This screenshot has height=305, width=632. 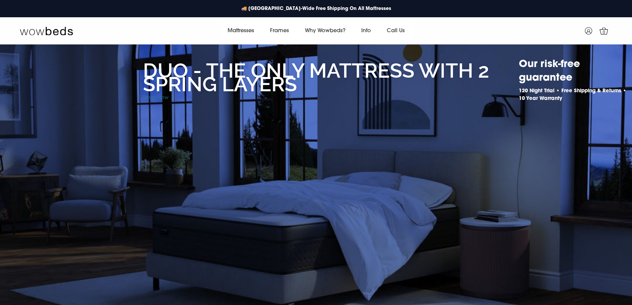 What do you see at coordinates (604, 31) in the screenshot?
I see `a: 0` at bounding box center [604, 31].